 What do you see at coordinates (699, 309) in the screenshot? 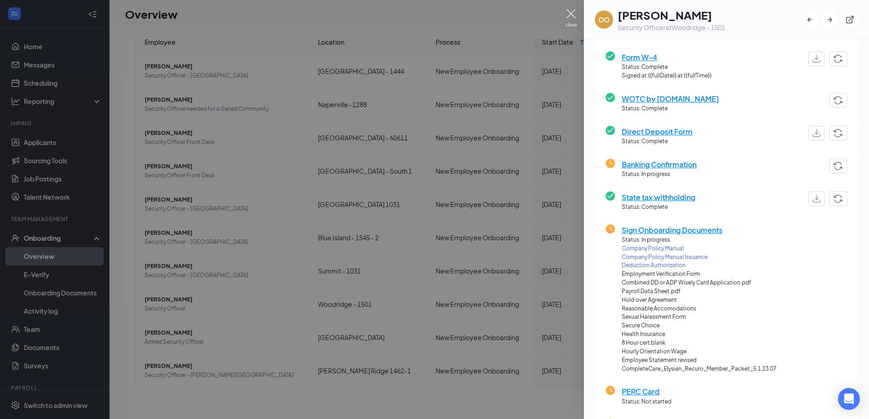
I see `span: Reasonable Accomodations` at bounding box center [699, 309].